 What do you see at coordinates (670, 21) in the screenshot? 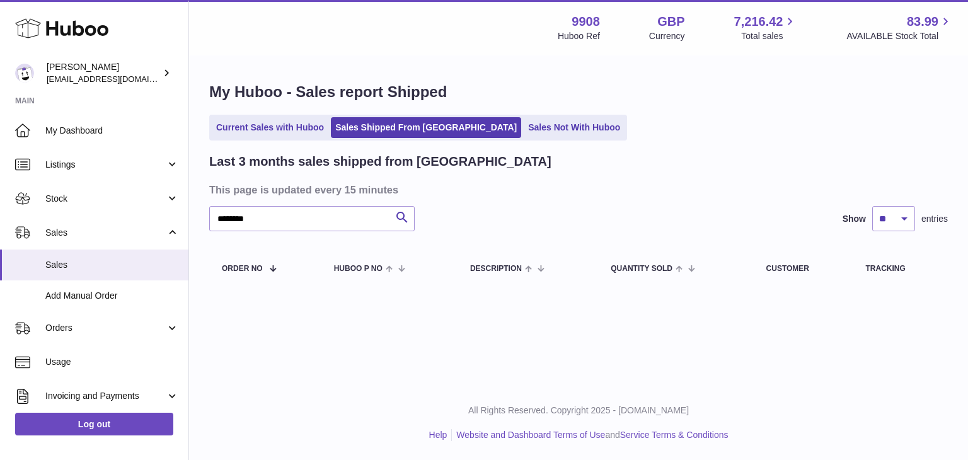
I see `strong: GBP` at bounding box center [670, 21].